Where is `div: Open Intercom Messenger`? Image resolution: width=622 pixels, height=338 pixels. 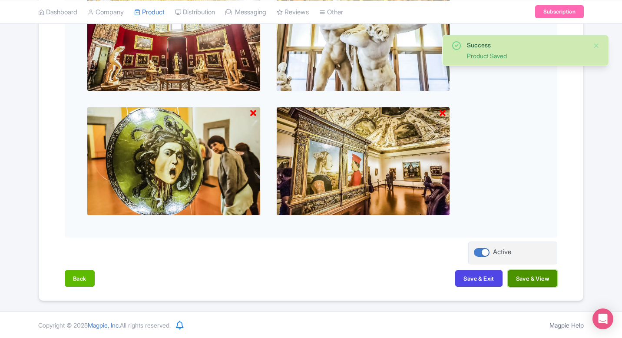
div: Open Intercom Messenger is located at coordinates (603, 319).